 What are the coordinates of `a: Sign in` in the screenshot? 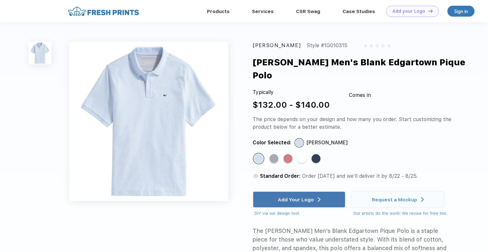 It's located at (461, 11).